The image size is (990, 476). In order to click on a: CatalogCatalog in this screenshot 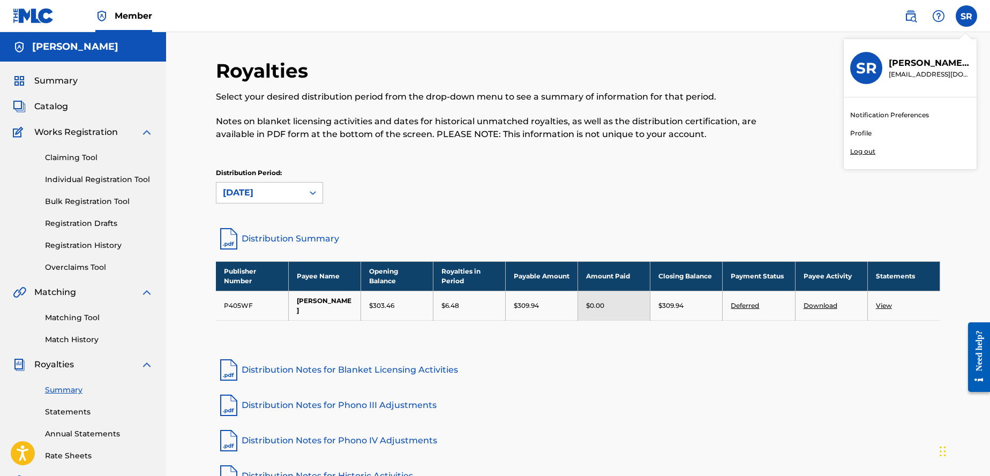, I will do `click(40, 107)`.